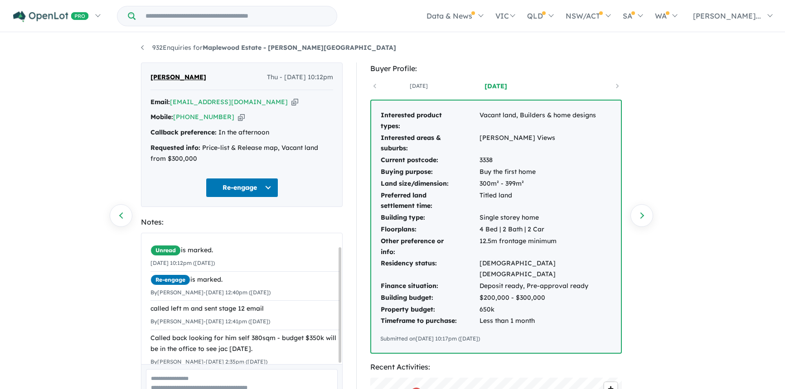 The image size is (785, 389). Describe the element at coordinates (242, 188) in the screenshot. I see `button: Re-engage` at that location.